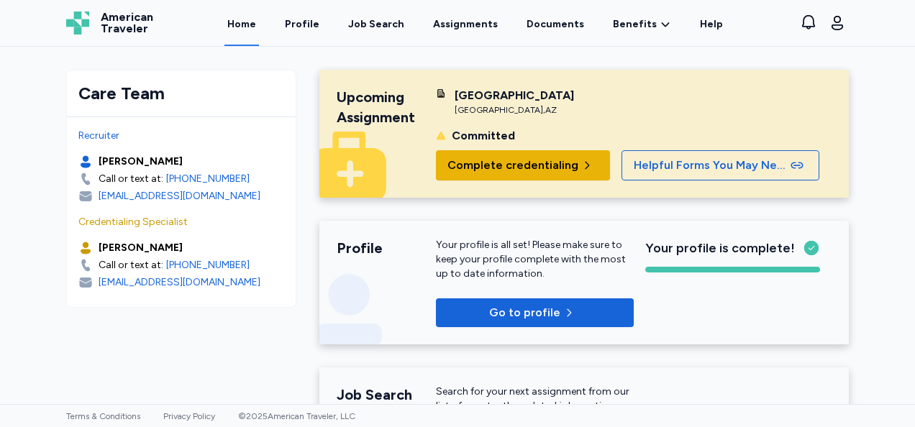 The image size is (915, 427). Describe the element at coordinates (189, 416) in the screenshot. I see `a: Privacy Policy` at that location.